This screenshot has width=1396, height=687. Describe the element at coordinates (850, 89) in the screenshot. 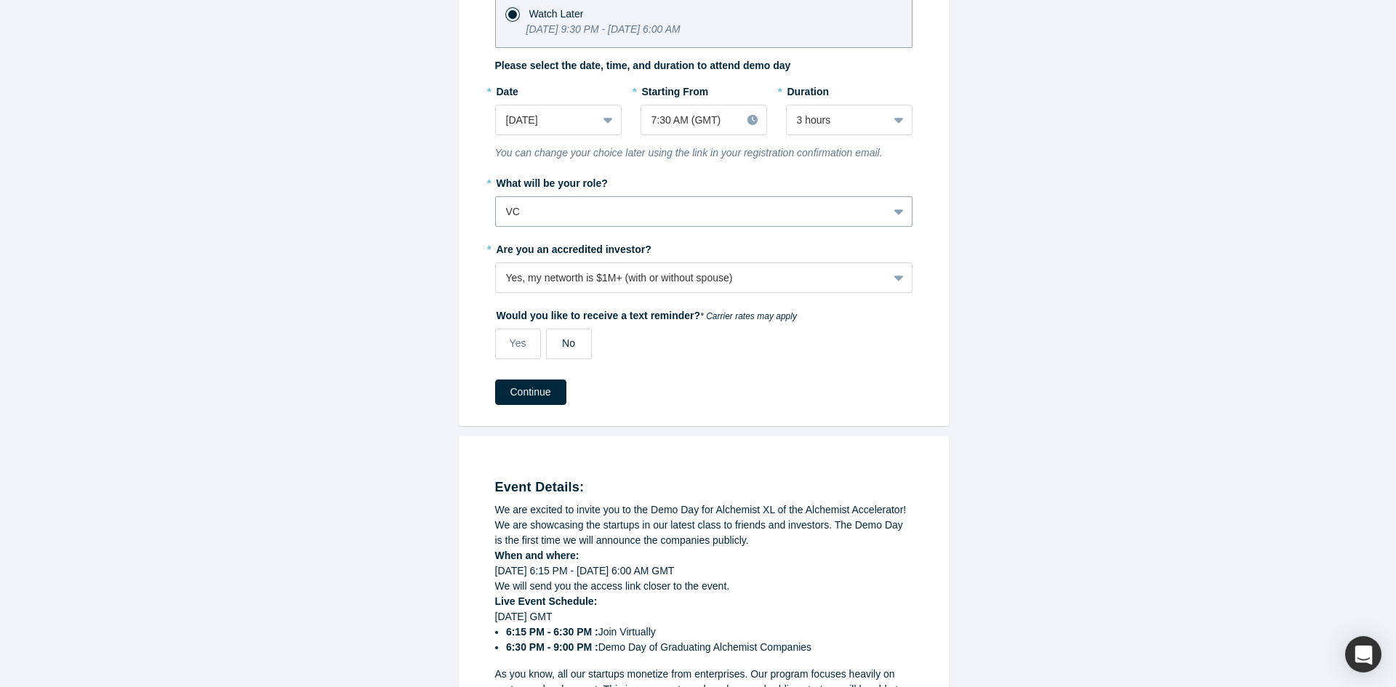

I see `label: Duration` at that location.